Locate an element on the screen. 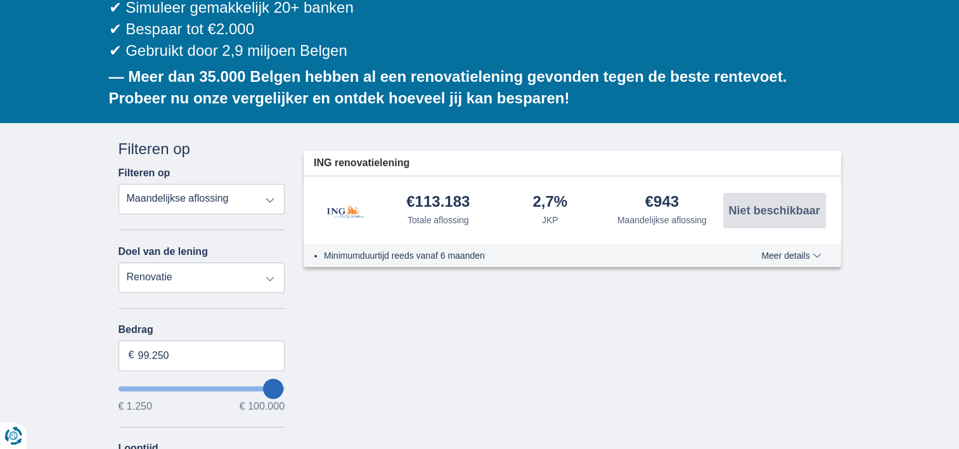 The height and width of the screenshot is (449, 959). label: Doel van de lening is located at coordinates (163, 252).